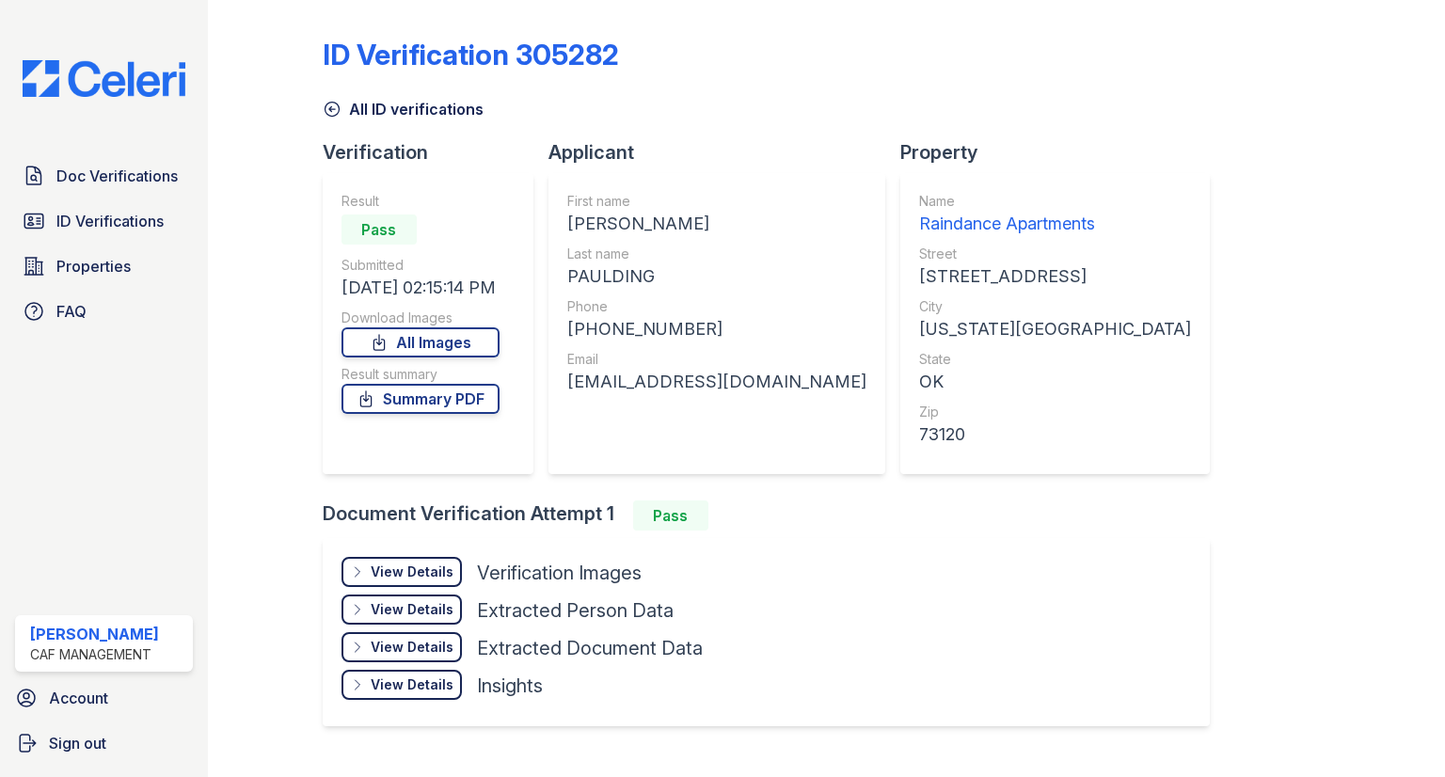  I want to click on span: Properties, so click(93, 266).